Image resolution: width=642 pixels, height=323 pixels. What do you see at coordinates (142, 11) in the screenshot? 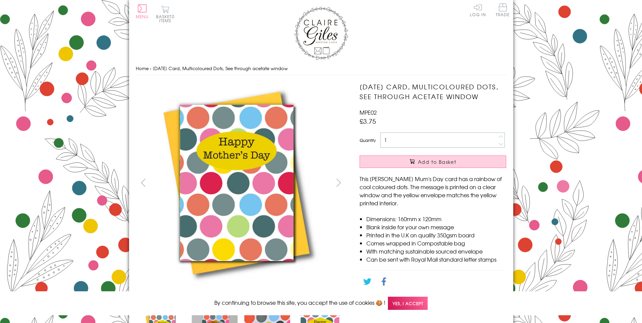
I see `button: Menu` at bounding box center [142, 11].